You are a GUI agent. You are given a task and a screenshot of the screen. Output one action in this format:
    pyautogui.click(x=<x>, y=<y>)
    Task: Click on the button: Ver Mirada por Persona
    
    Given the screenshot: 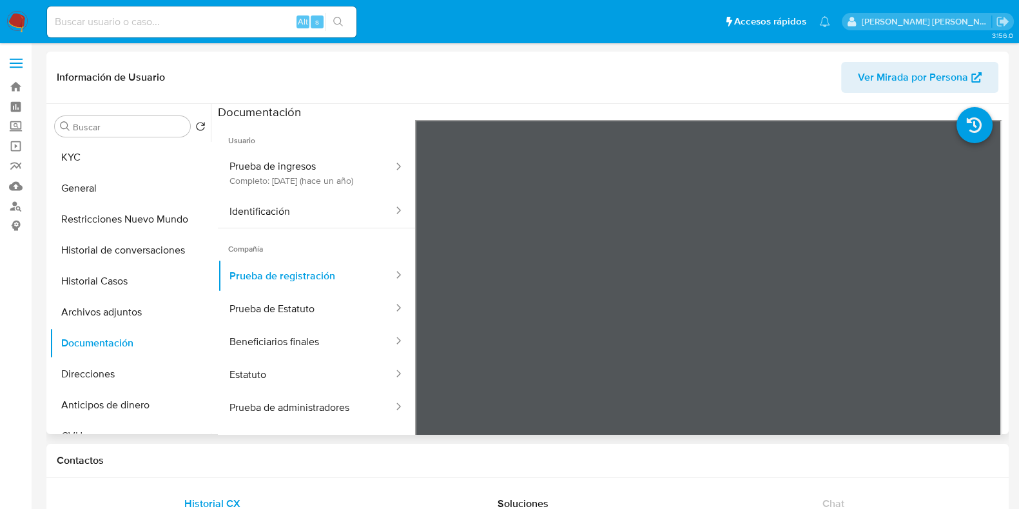 What is the action you would take?
    pyautogui.click(x=920, y=77)
    